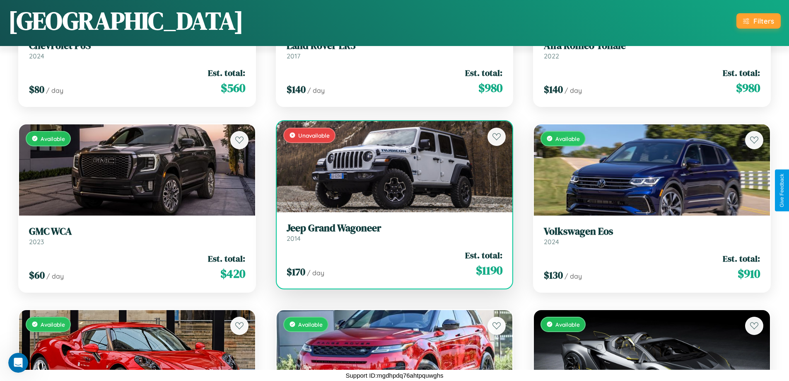 Image resolution: width=789 pixels, height=381 pixels. I want to click on a: GMC WCA2023, so click(137, 235).